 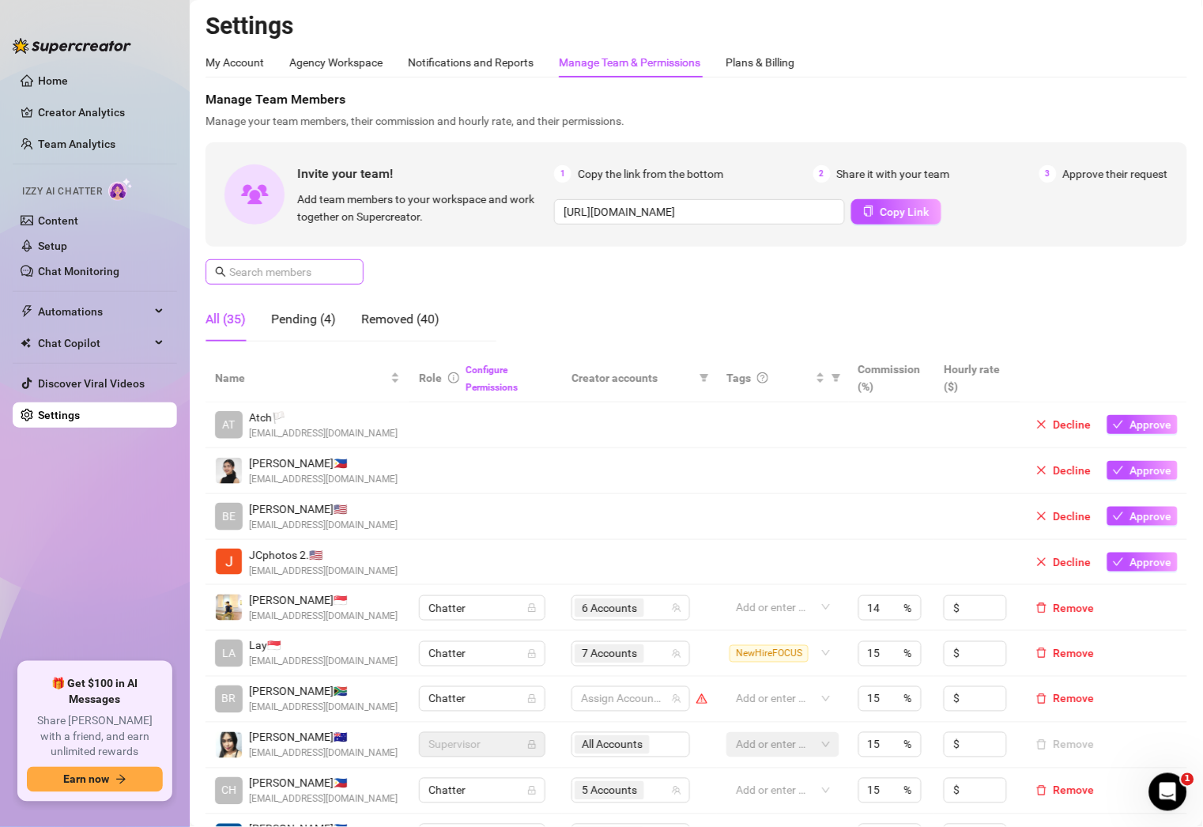 I want to click on h2: Settings, so click(x=696, y=26).